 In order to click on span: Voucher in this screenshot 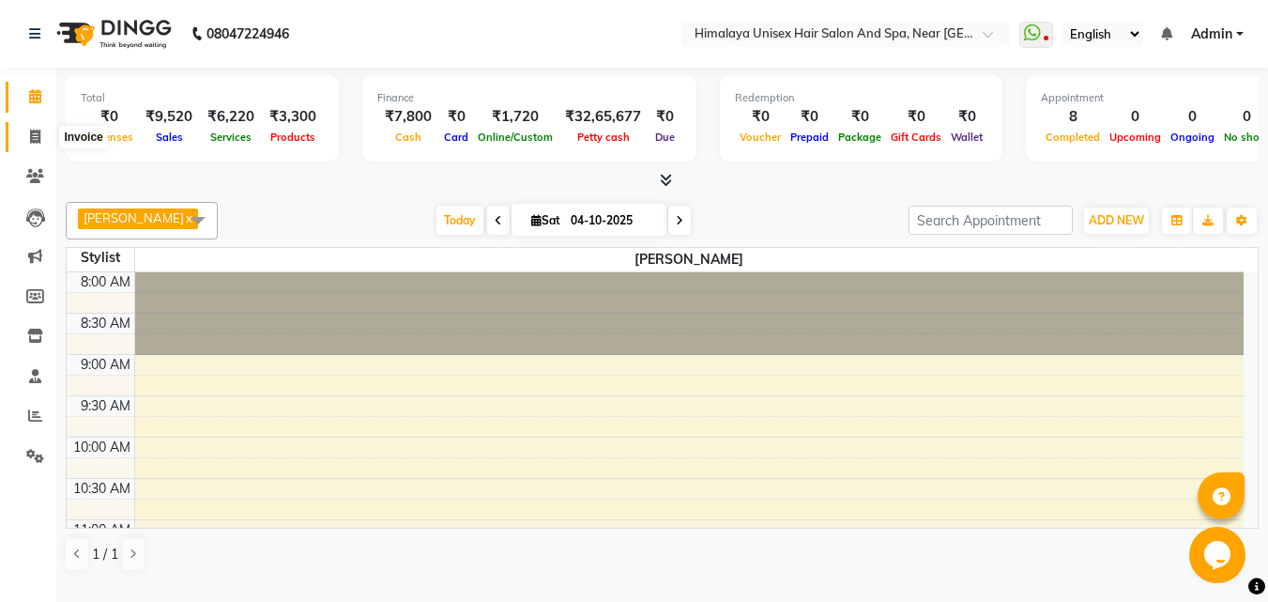, I will do `click(760, 137)`.